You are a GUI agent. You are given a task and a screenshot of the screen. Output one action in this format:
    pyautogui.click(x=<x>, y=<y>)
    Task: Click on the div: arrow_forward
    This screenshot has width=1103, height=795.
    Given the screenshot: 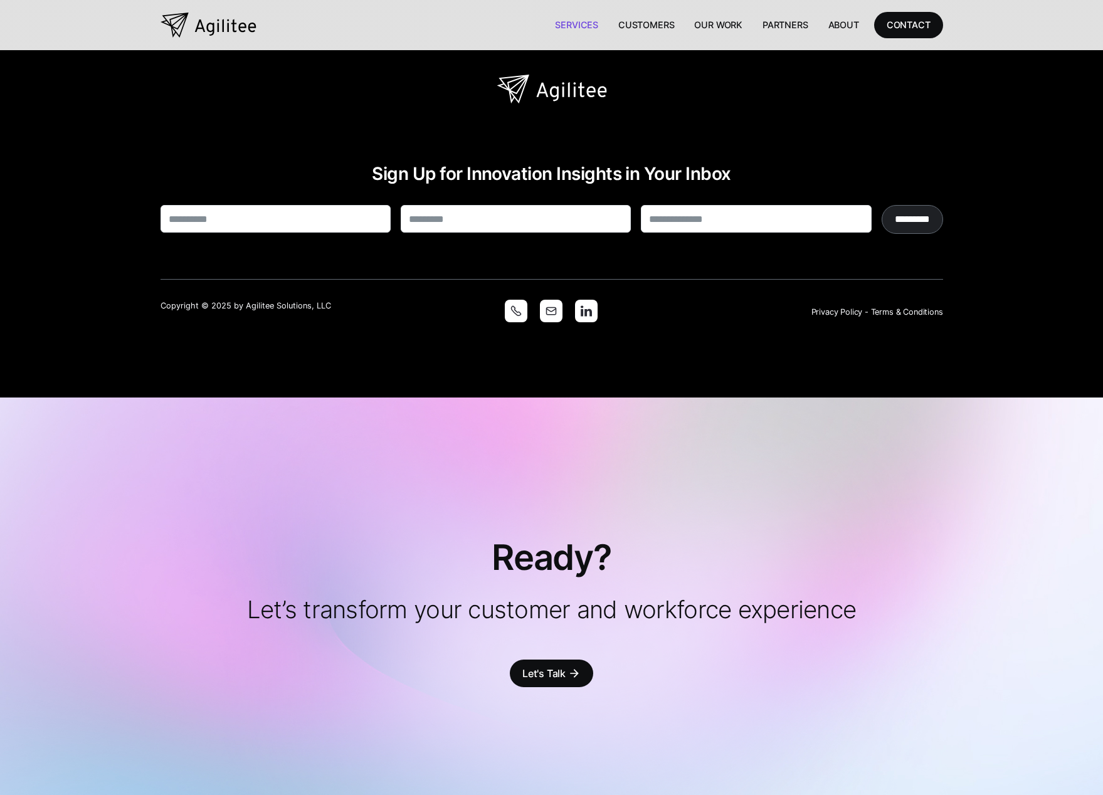 What is the action you would take?
    pyautogui.click(x=574, y=674)
    